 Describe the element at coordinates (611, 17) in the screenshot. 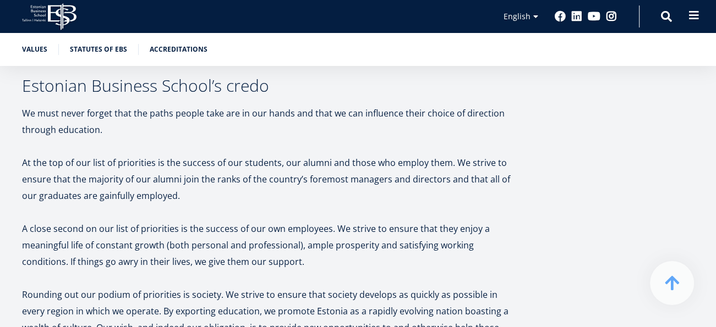

I see `a: Instagram` at that location.